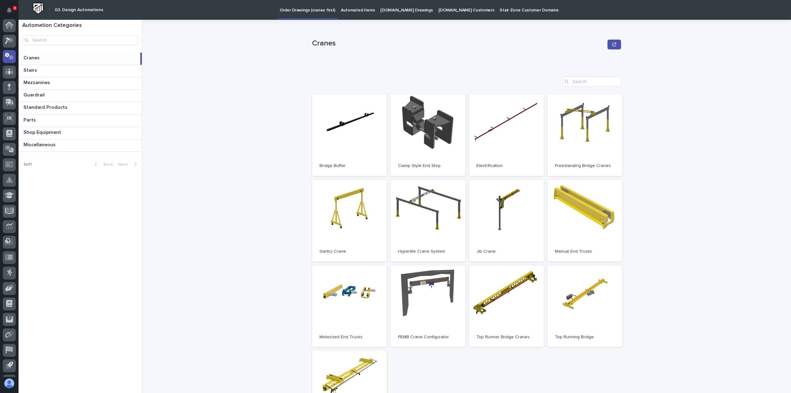 Image resolution: width=791 pixels, height=393 pixels. I want to click on span: Next, so click(125, 164).